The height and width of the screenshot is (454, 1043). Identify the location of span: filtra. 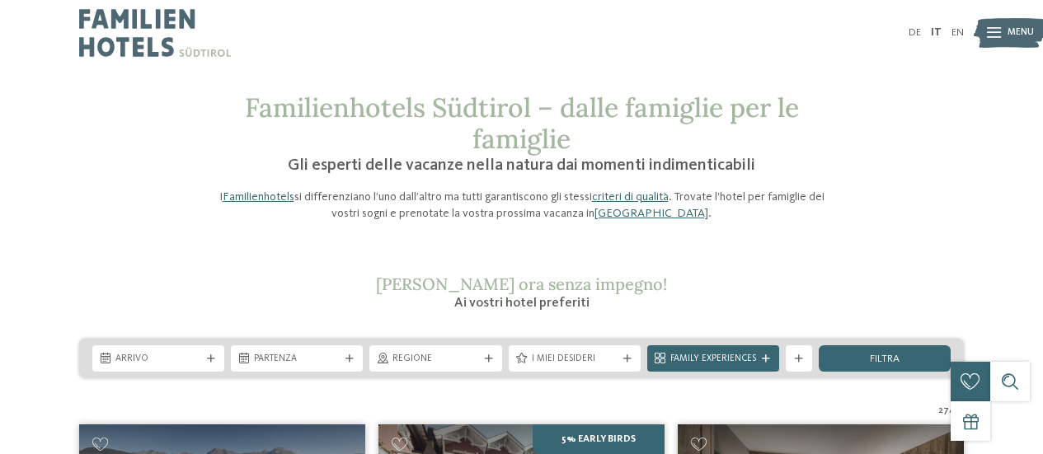
(884, 359).